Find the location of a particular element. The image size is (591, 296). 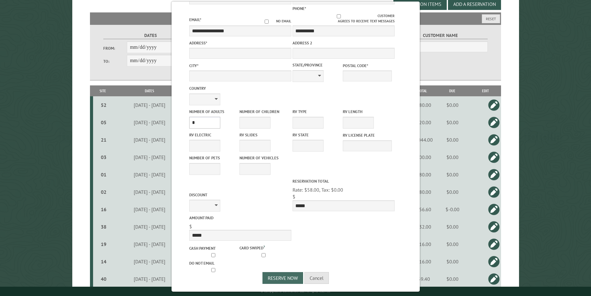

label: Dates is located at coordinates (151, 35).